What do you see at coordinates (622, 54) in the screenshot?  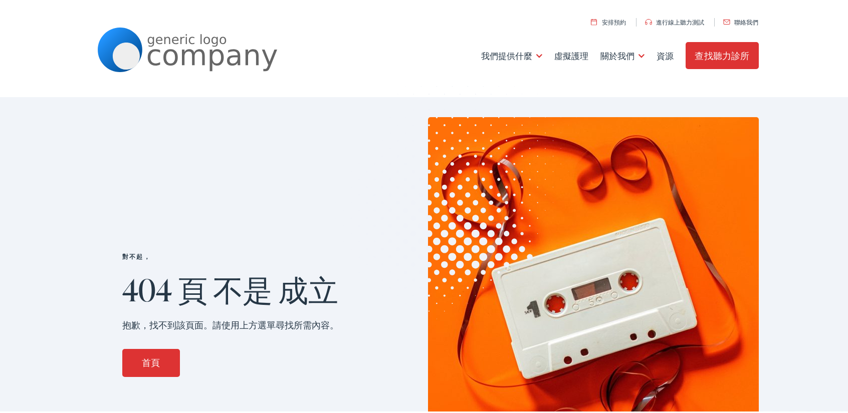 I see `a: 關於我們` at bounding box center [622, 54].